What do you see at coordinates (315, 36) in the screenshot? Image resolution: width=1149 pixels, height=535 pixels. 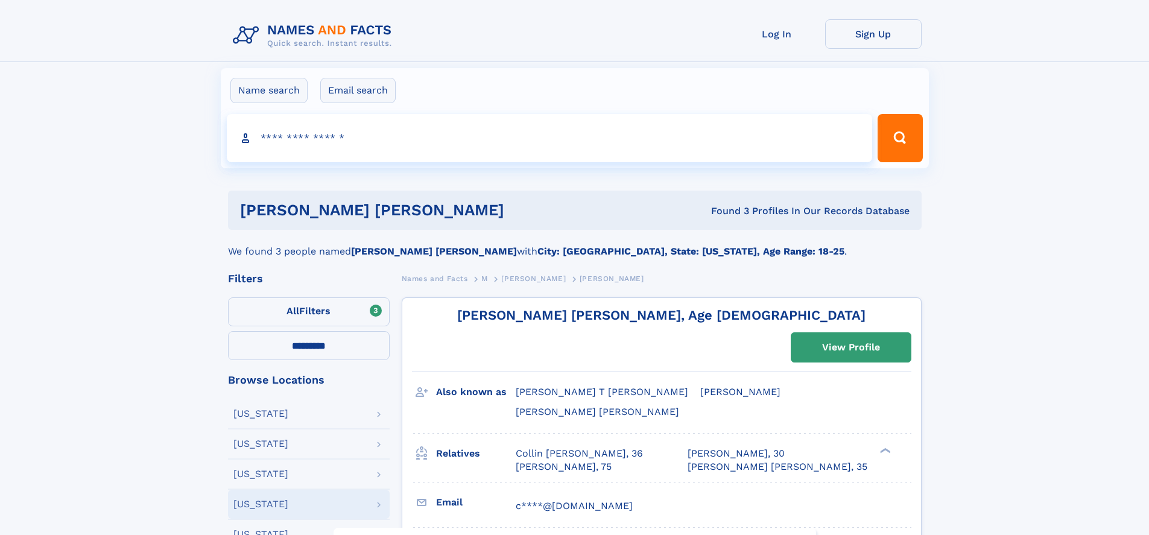 I see `img: Logo Names and Facts` at bounding box center [315, 36].